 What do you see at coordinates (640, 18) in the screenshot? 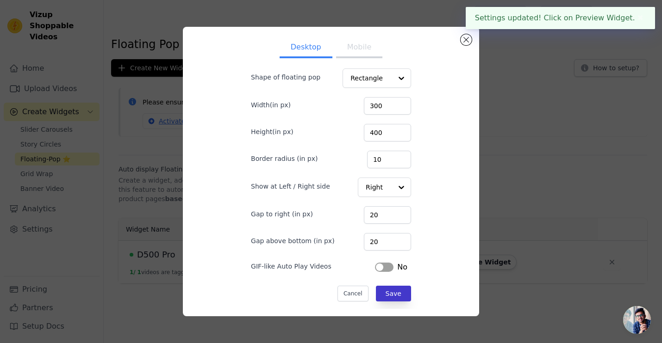
I see `button: Close` at bounding box center [640, 18].